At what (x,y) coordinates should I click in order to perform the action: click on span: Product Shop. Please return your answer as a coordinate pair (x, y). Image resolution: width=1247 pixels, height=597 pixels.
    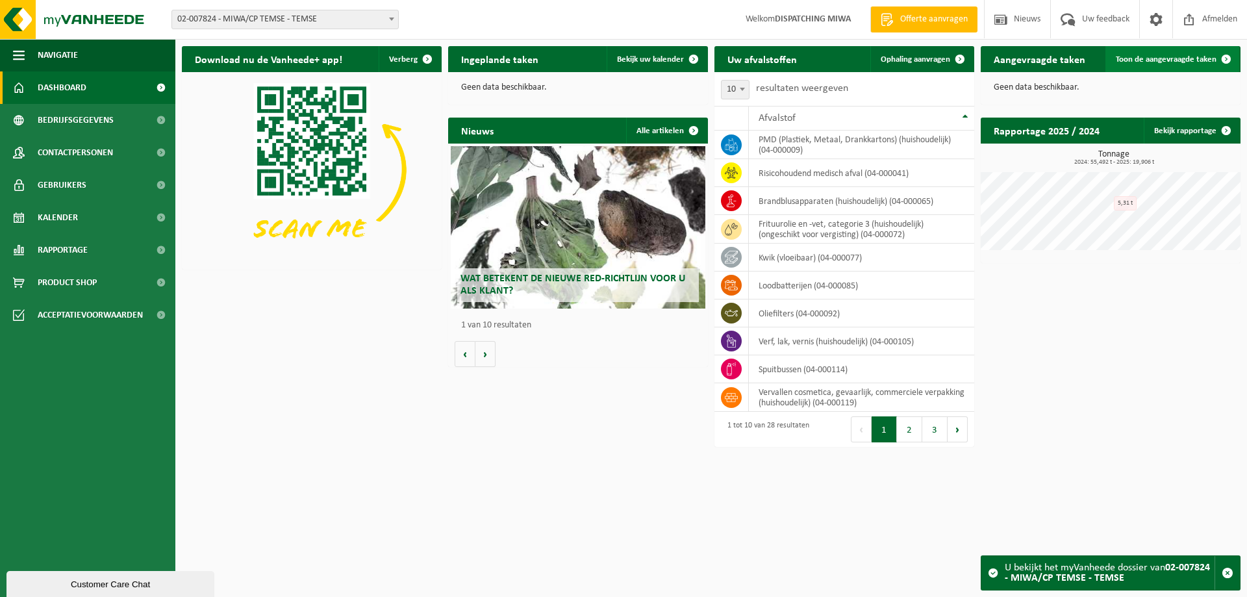
    Looking at the image, I should click on (67, 282).